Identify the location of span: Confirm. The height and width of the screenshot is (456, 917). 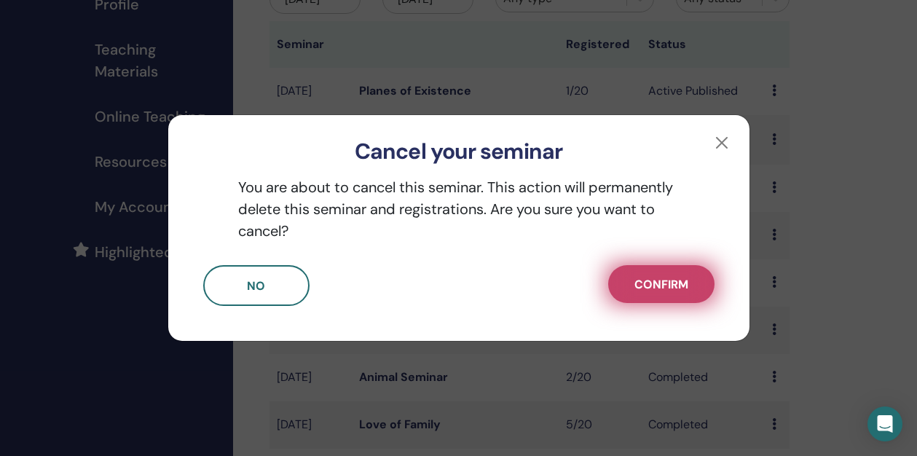
(661, 284).